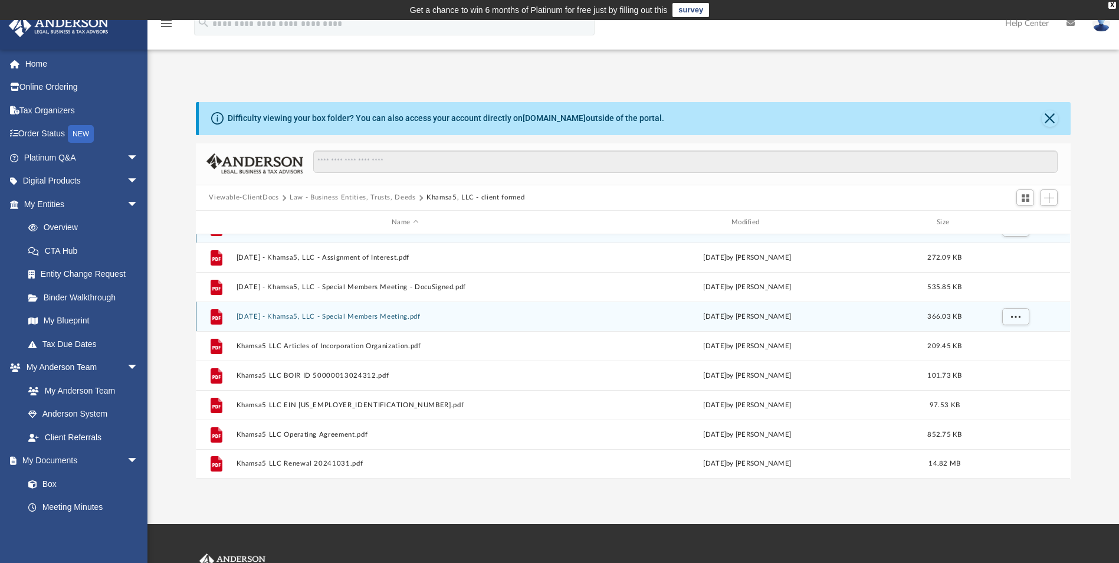  I want to click on a: Entity Change Request, so click(86, 274).